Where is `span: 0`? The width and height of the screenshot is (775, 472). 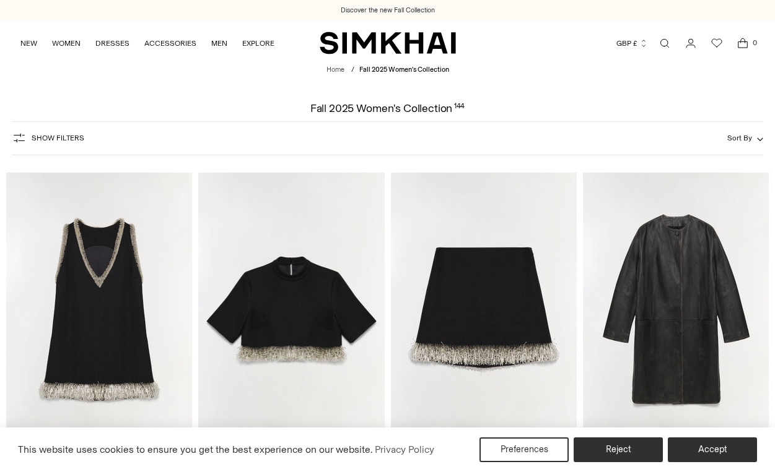 span: 0 is located at coordinates (754, 43).